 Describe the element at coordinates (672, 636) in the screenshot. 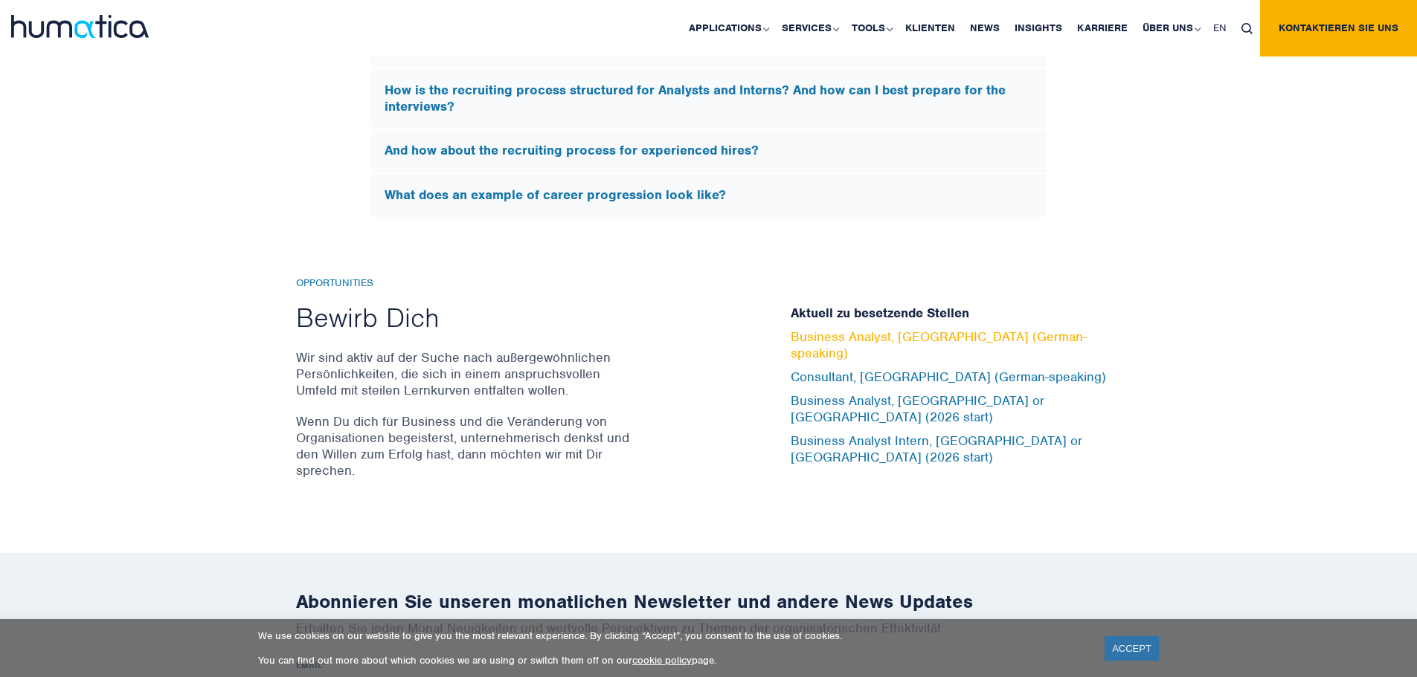

I see `p: We use cookies on our website to give you the most relevant experience. By clicking “Accept”, you...` at that location.